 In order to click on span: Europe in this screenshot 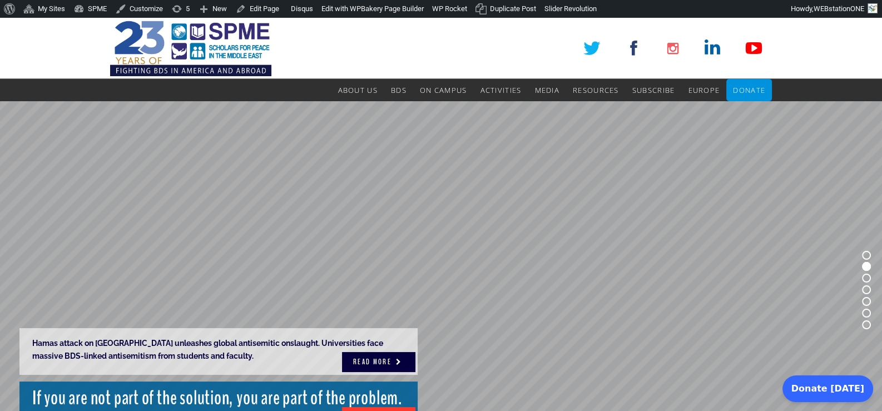, I will do `click(704, 90)`.